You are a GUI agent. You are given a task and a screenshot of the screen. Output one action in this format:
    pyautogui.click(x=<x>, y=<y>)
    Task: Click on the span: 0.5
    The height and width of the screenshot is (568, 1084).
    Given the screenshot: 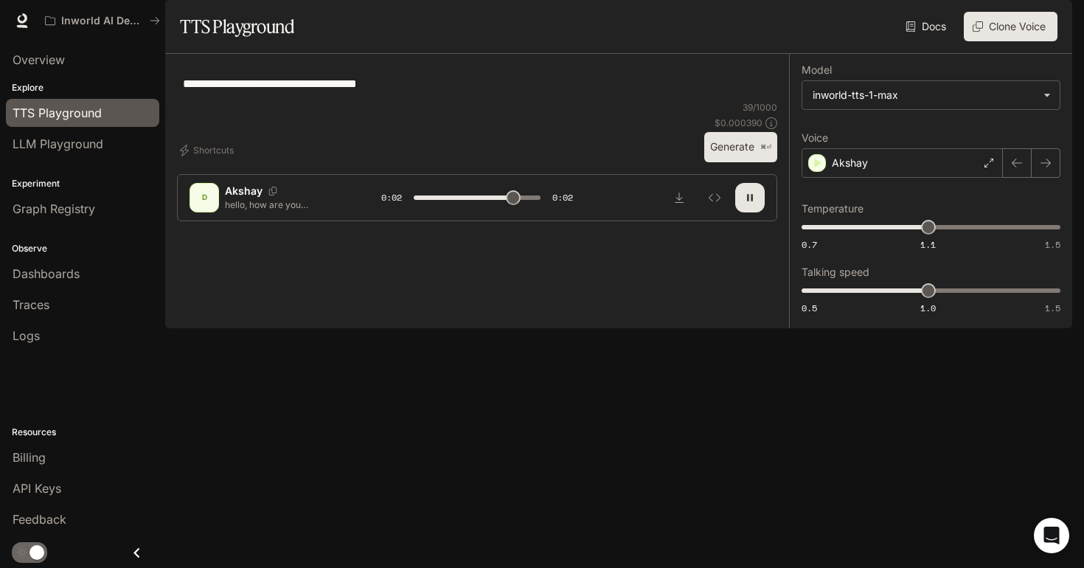 What is the action you would take?
    pyautogui.click(x=809, y=307)
    